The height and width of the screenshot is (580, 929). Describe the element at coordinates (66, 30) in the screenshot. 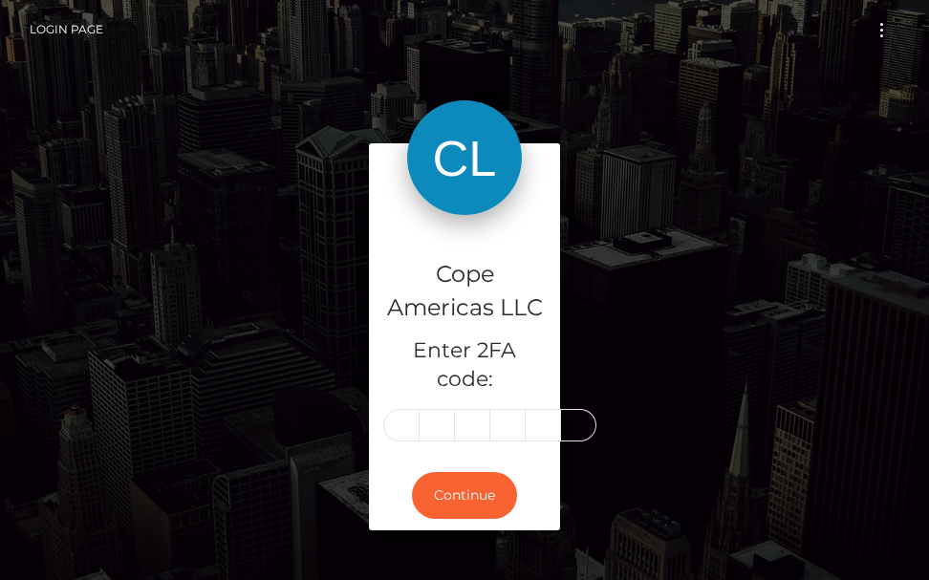

I see `a: Login Page` at that location.